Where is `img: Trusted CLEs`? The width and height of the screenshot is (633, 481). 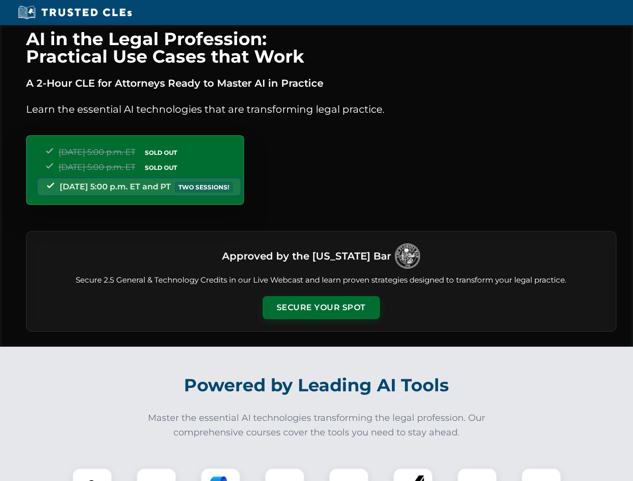 img: Trusted CLEs is located at coordinates (75, 13).